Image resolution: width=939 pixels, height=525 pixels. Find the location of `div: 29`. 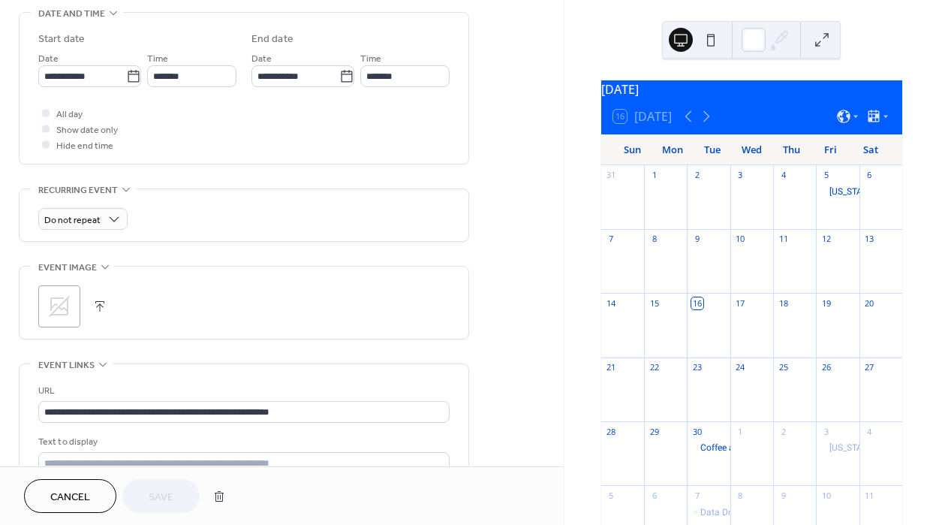

div: 29 is located at coordinates (654, 431).